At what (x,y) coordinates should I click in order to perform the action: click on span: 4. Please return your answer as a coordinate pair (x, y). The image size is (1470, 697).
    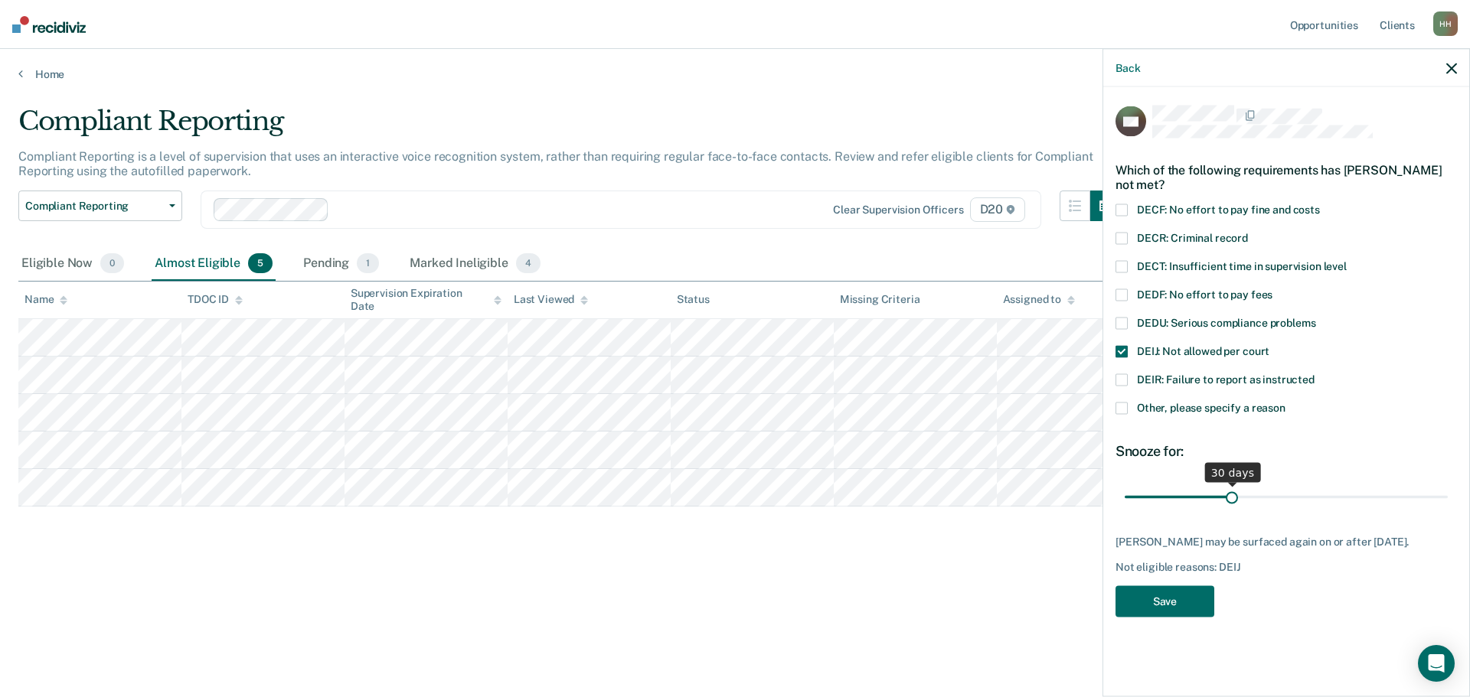
    Looking at the image, I should click on (528, 263).